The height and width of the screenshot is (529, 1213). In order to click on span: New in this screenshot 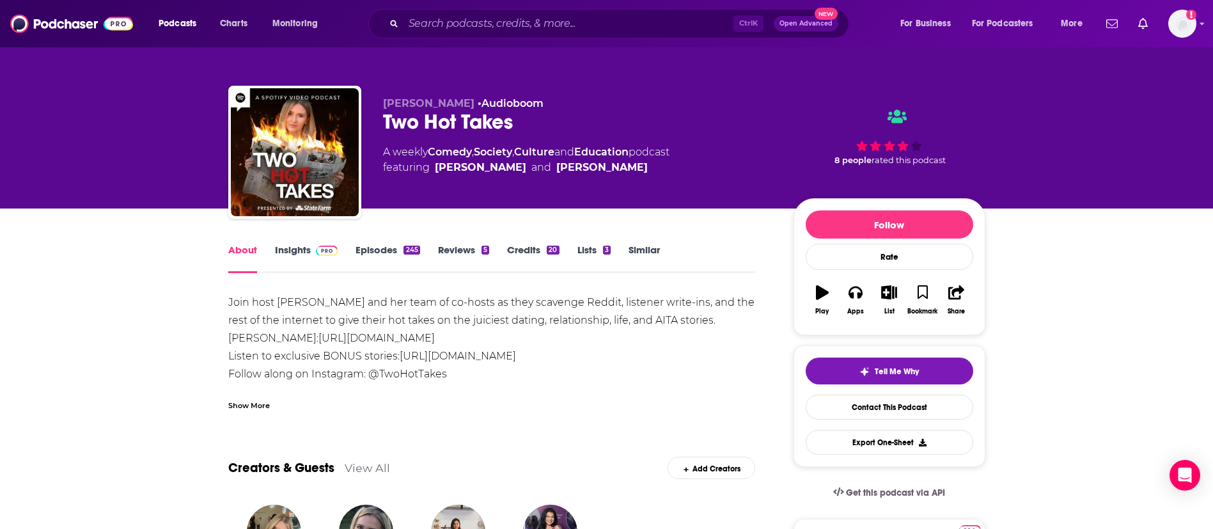, I will do `click(826, 13)`.